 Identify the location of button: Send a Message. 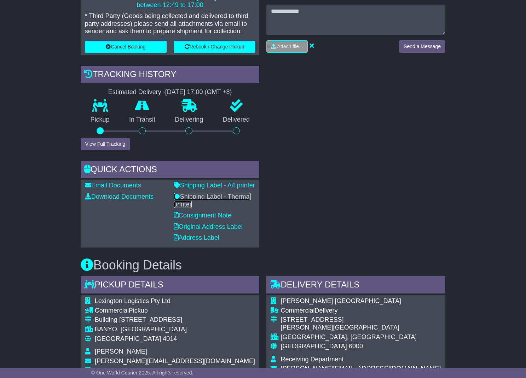
(422, 46).